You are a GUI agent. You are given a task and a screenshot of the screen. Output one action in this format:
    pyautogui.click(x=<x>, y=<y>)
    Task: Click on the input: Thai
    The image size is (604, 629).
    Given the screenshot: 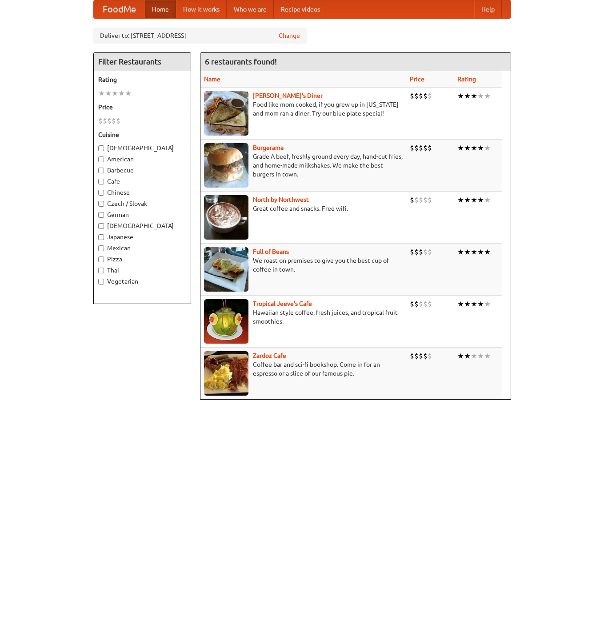 What is the action you would take?
    pyautogui.click(x=101, y=270)
    